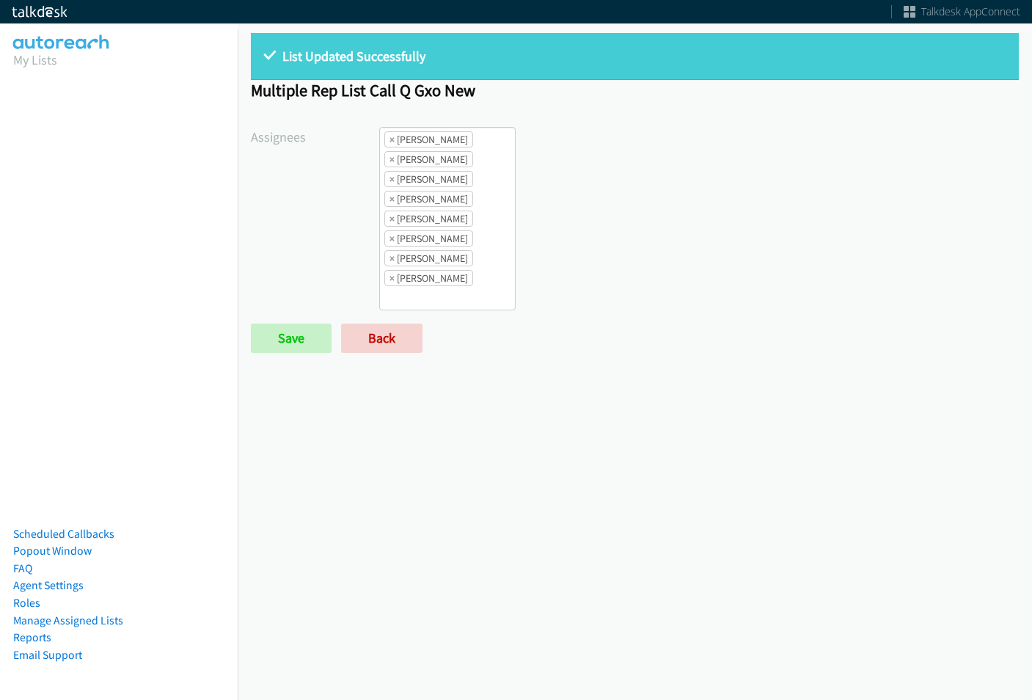 This screenshot has width=1032, height=700. Describe the element at coordinates (68, 620) in the screenshot. I see `a: Manage Assigned Lists` at that location.